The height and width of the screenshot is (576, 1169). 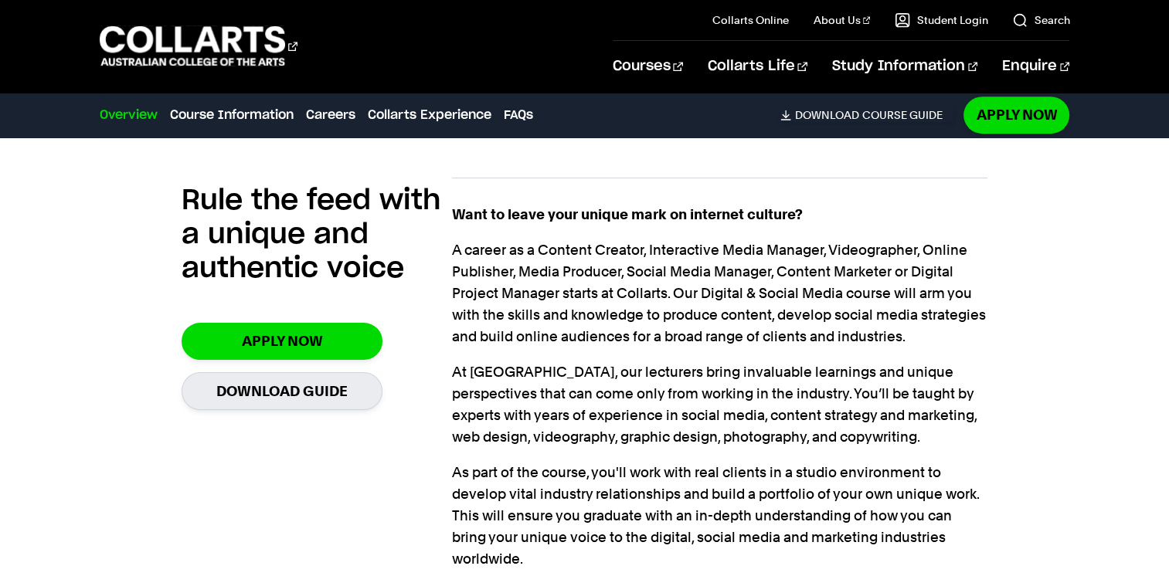 What do you see at coordinates (826, 115) in the screenshot?
I see `span: Download` at bounding box center [826, 115].